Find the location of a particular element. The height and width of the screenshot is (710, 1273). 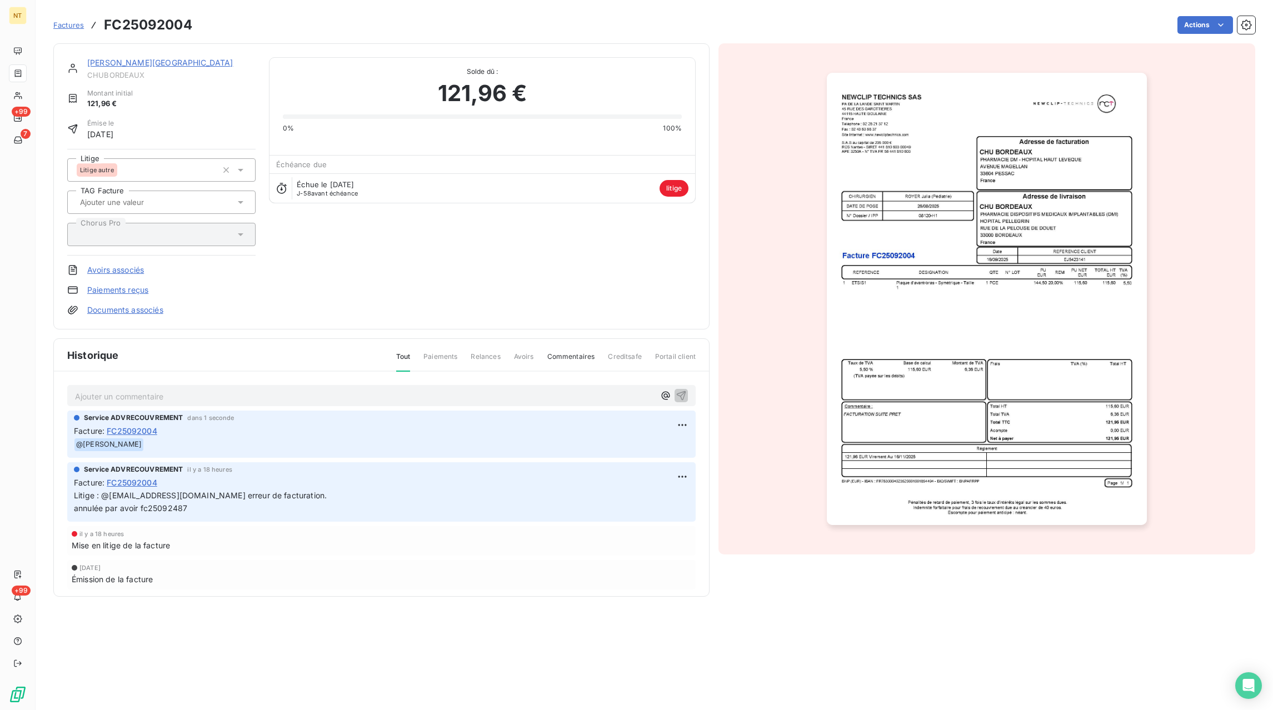

span: Factures is located at coordinates (68, 25).